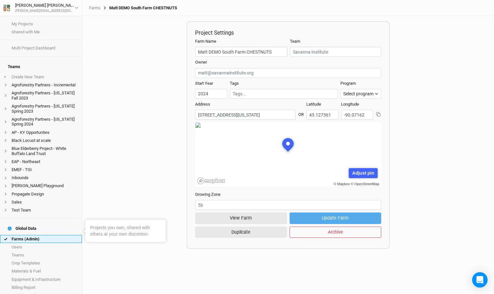 The height and width of the screenshot is (294, 494). I want to click on input: Longitude, so click(357, 115).